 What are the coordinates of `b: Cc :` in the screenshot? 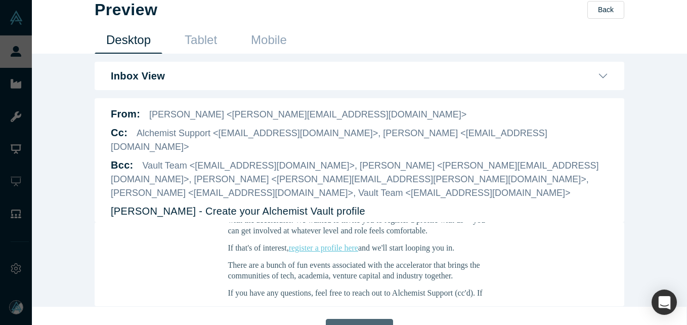 It's located at (119, 133).